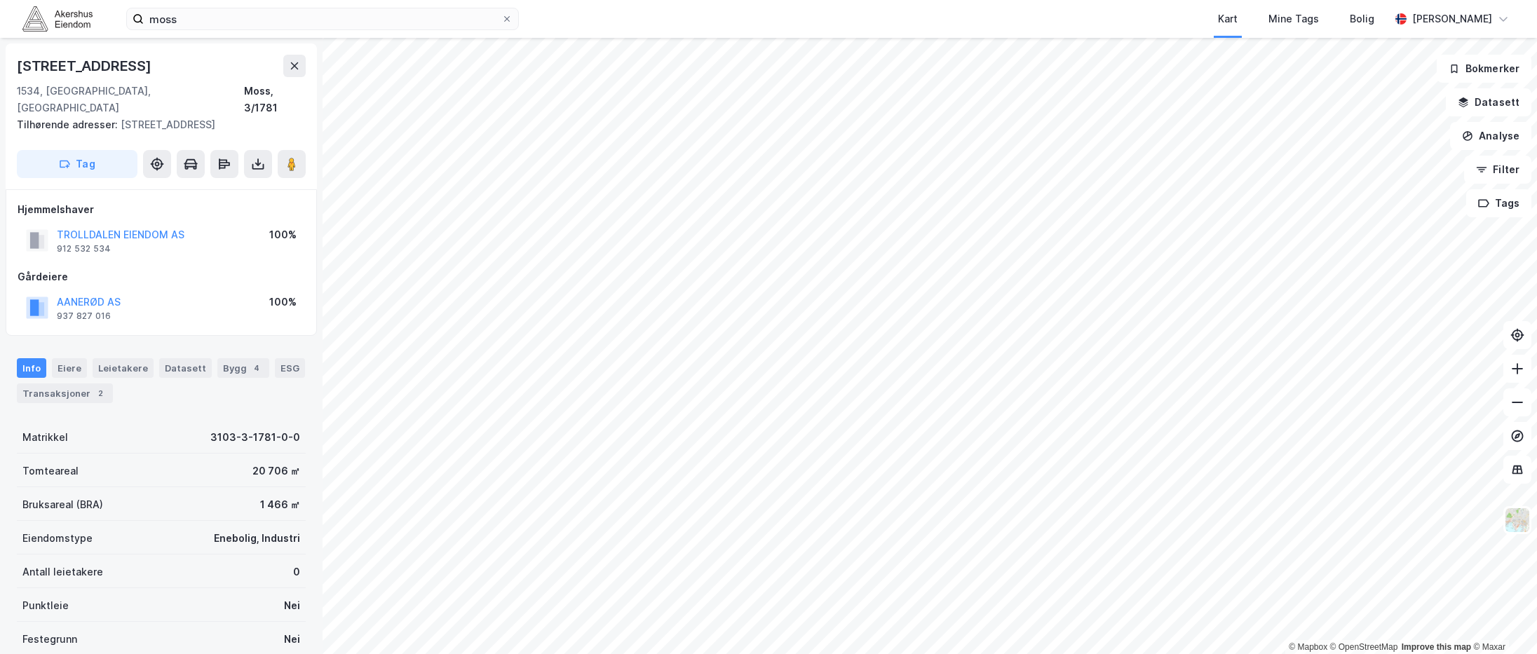 The height and width of the screenshot is (654, 1537). What do you see at coordinates (1308, 647) in the screenshot?
I see `a: Mapbox` at bounding box center [1308, 647].